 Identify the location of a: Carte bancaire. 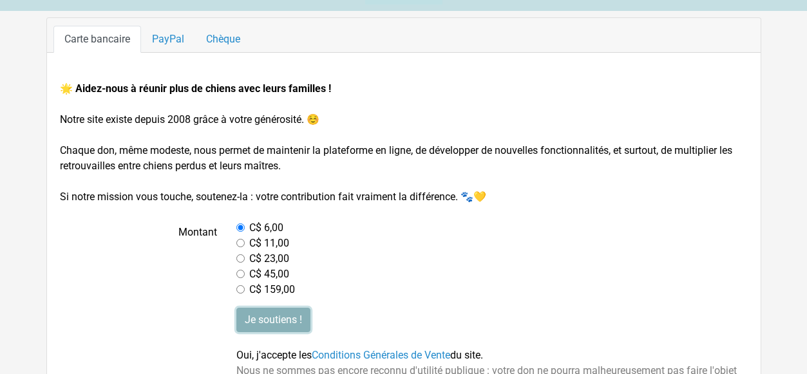
(97, 39).